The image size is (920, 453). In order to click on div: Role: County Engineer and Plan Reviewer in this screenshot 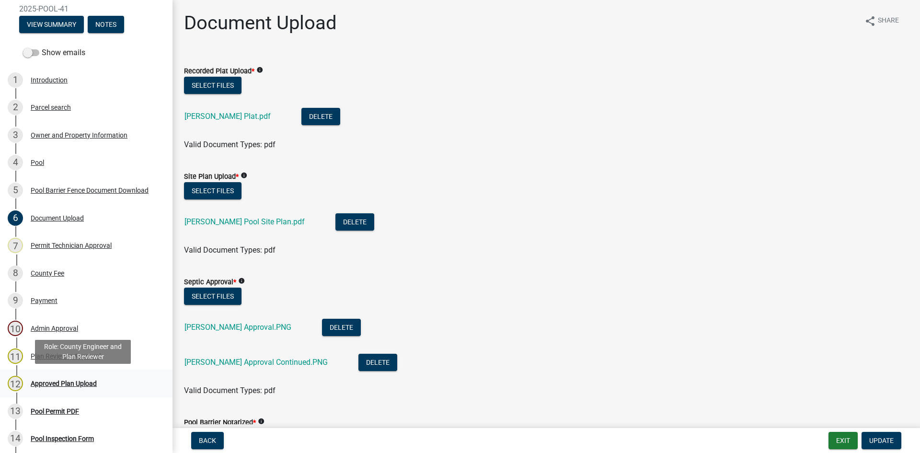, I will do `click(83, 352)`.